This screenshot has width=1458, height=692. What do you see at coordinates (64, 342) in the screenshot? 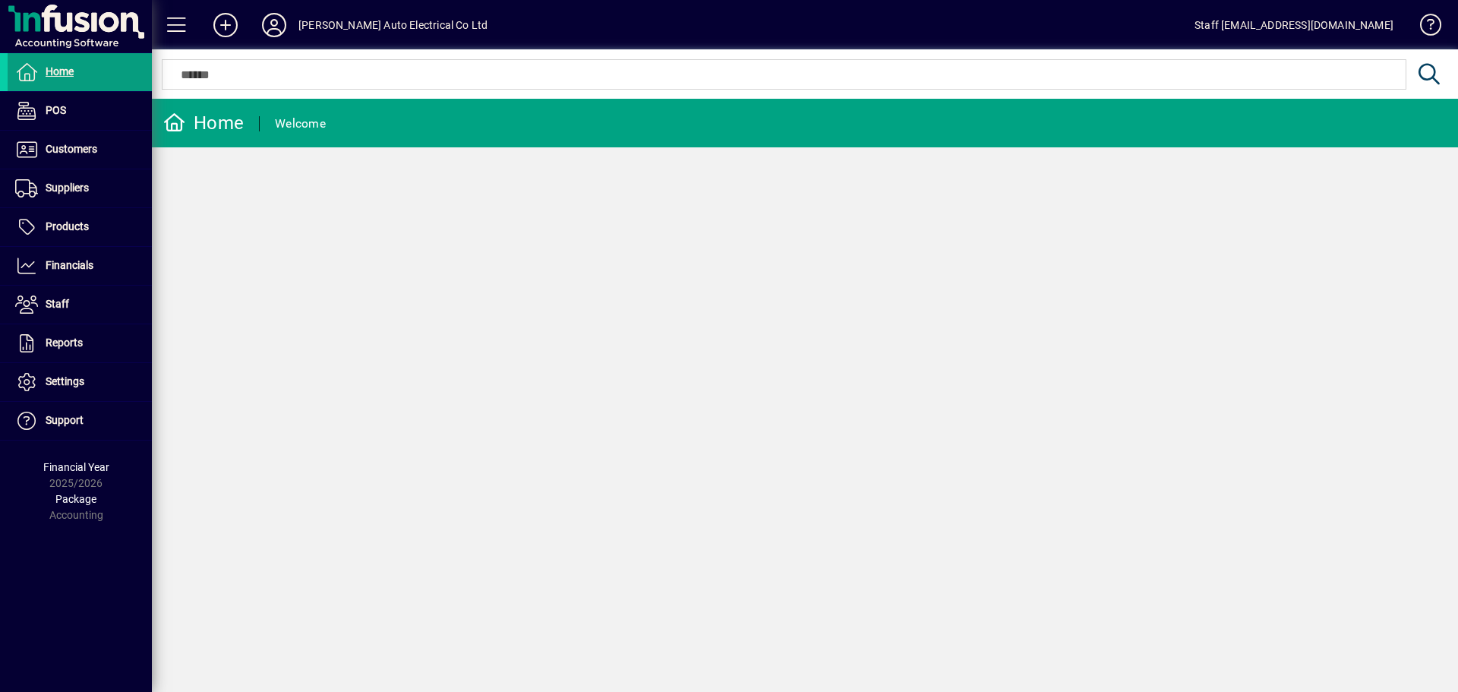
I see `span: Reports` at bounding box center [64, 342].